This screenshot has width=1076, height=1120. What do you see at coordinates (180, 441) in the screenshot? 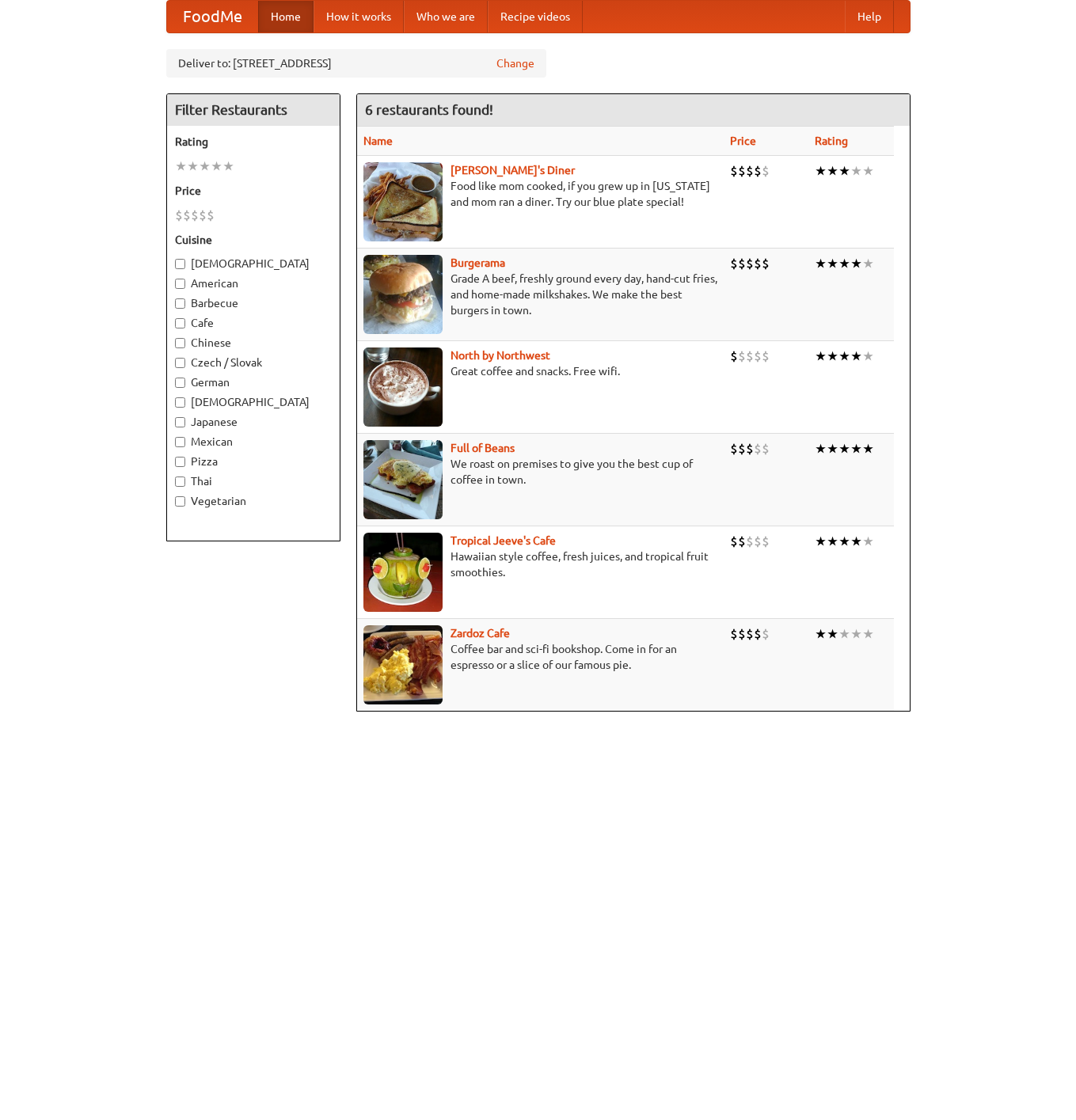
I see `input: Mexican` at bounding box center [180, 441].